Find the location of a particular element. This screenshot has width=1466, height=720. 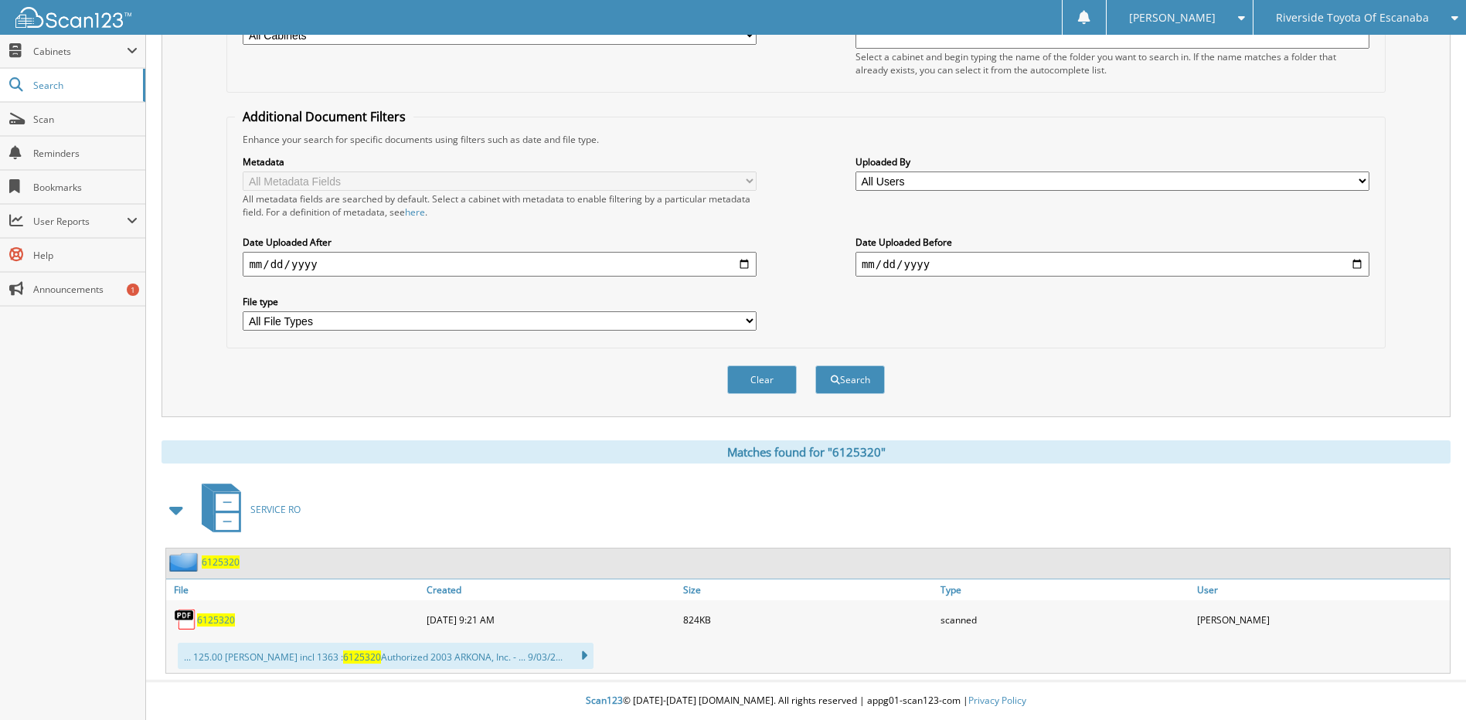

div: Enhance your search for specific documents using filters such as date and file type. is located at coordinates (805, 139).